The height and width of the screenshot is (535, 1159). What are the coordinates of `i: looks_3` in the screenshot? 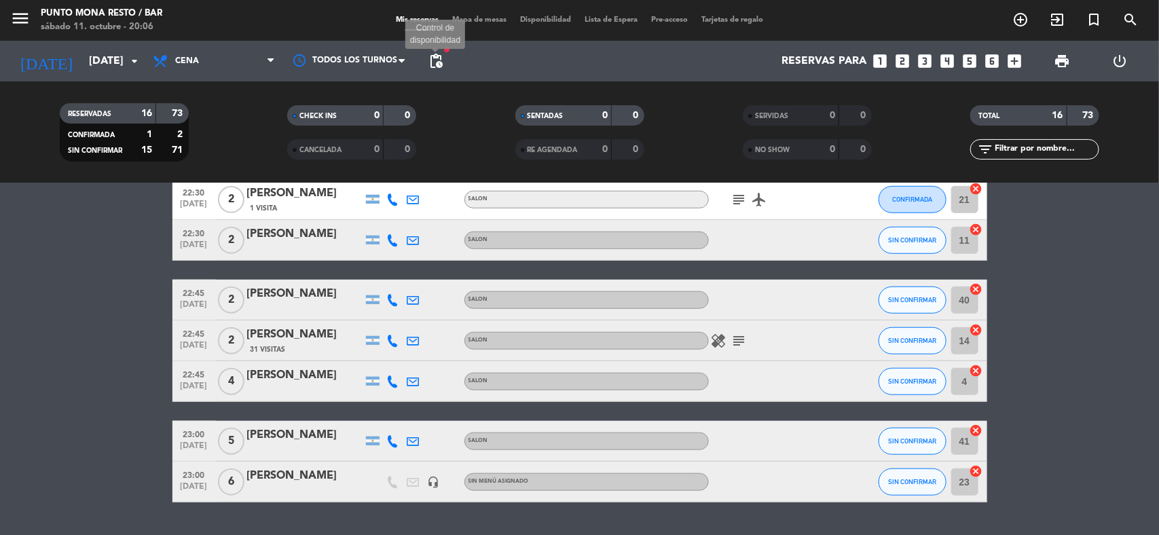 It's located at (925, 61).